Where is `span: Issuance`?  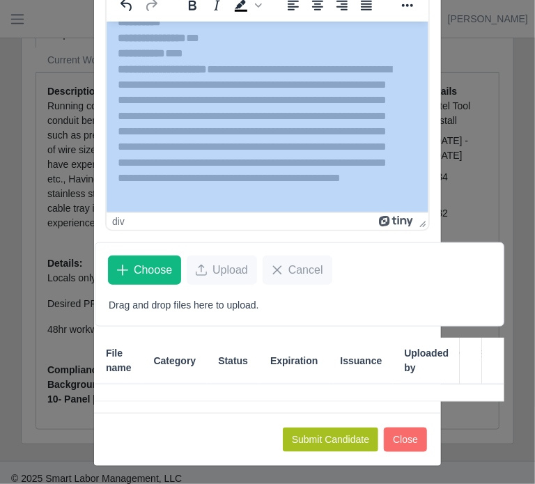 span: Issuance is located at coordinates (361, 361).